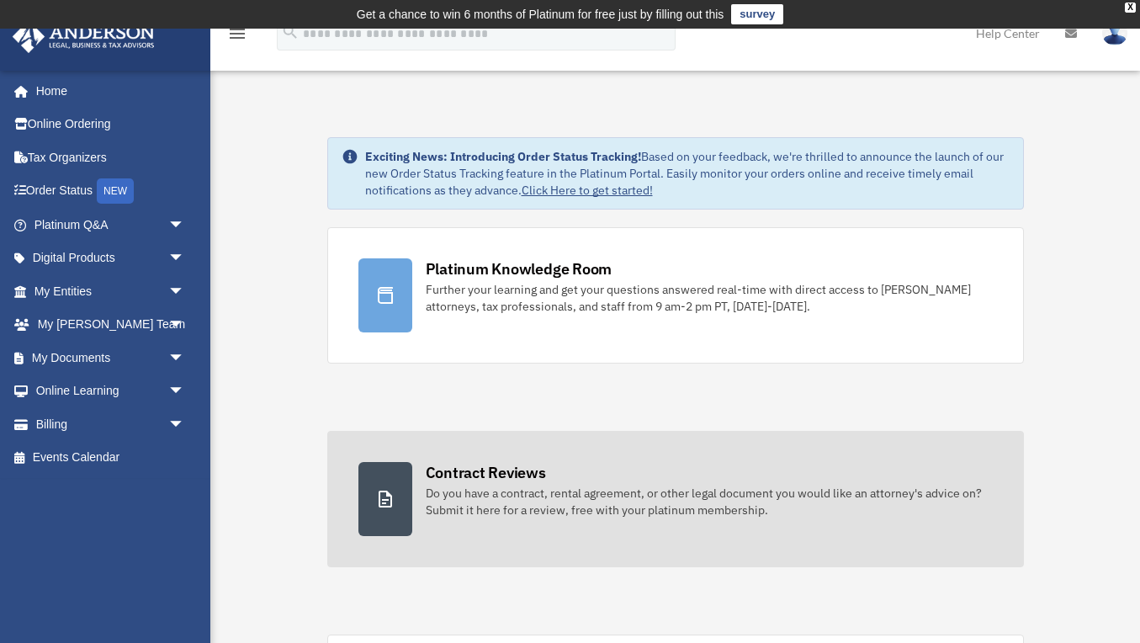  Describe the element at coordinates (111, 458) in the screenshot. I see `a: Events Calendar` at that location.